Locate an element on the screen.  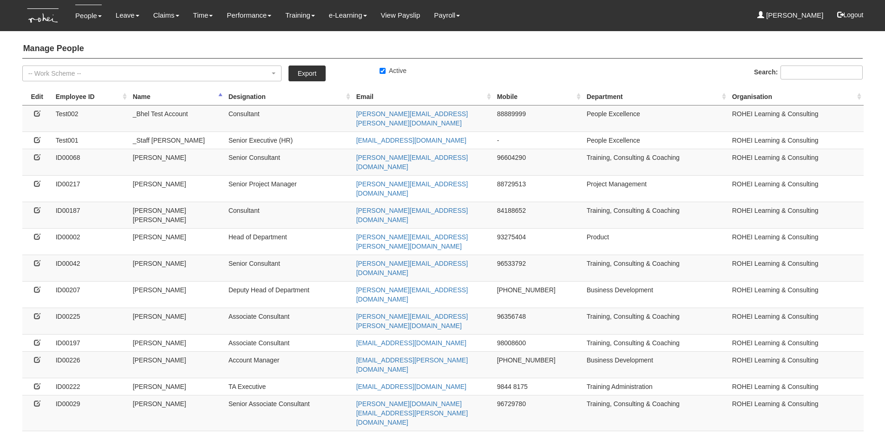
a: Time is located at coordinates (203, 15).